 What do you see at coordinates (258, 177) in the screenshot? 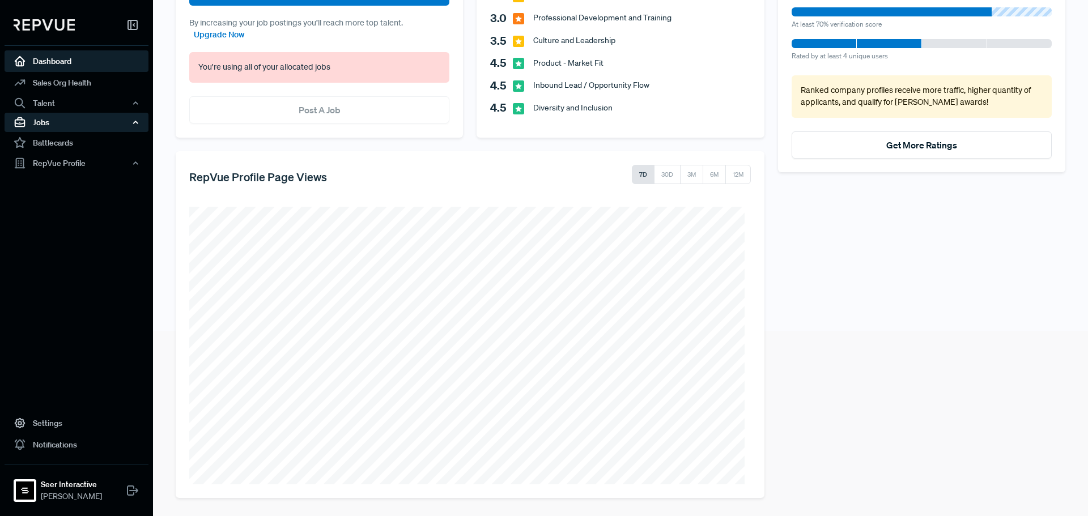
I see `h5: RepVue Profile Page Views` at bounding box center [258, 177].